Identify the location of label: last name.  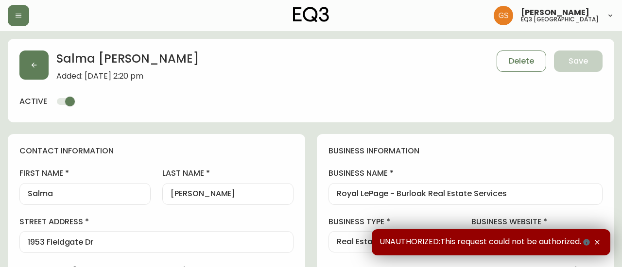
(228, 174).